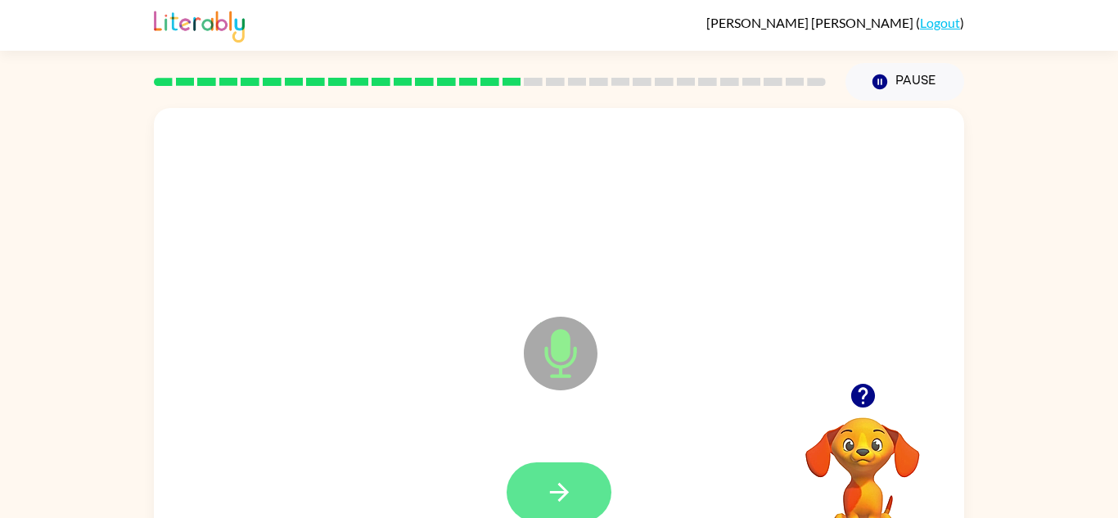 This screenshot has height=518, width=1118. I want to click on a: Logout, so click(939, 22).